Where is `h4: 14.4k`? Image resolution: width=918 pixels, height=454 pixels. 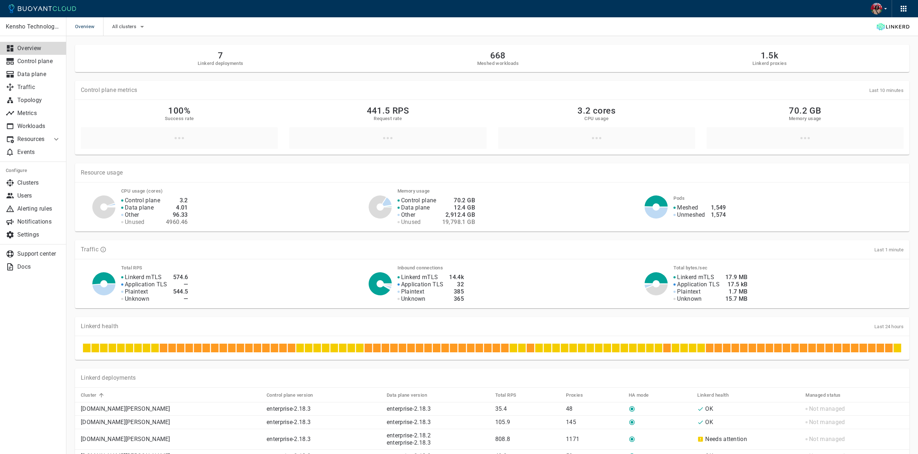 h4: 14.4k is located at coordinates (456, 277).